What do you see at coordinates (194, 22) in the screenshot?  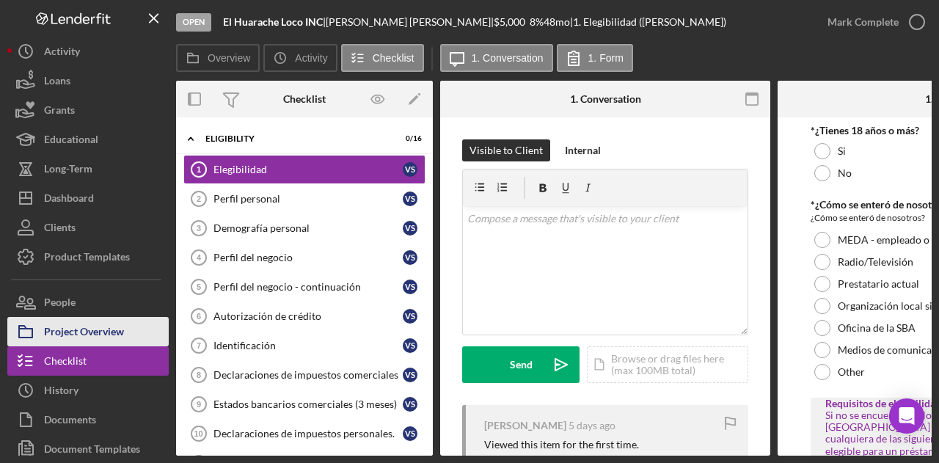 I see `div: Open` at bounding box center [194, 22].